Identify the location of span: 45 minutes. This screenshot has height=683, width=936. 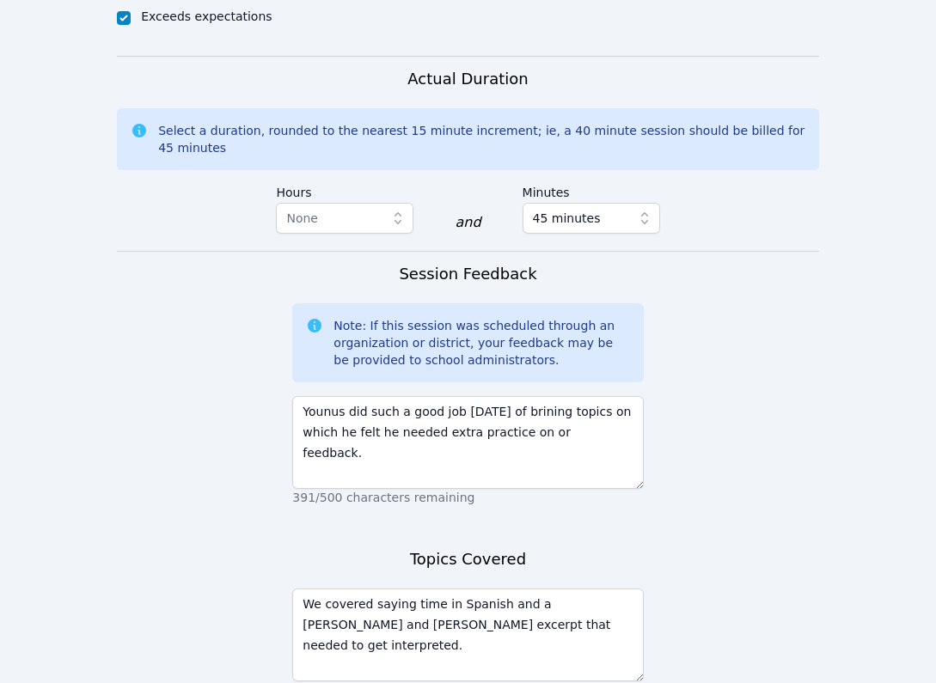
(566, 218).